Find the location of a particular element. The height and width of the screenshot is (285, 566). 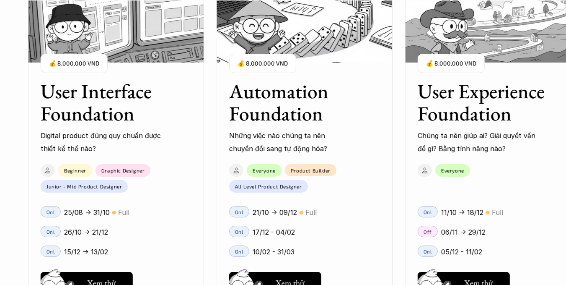

p: Digital product đúng quy chuẩn được thiết kế thế nào? is located at coordinates (101, 142).